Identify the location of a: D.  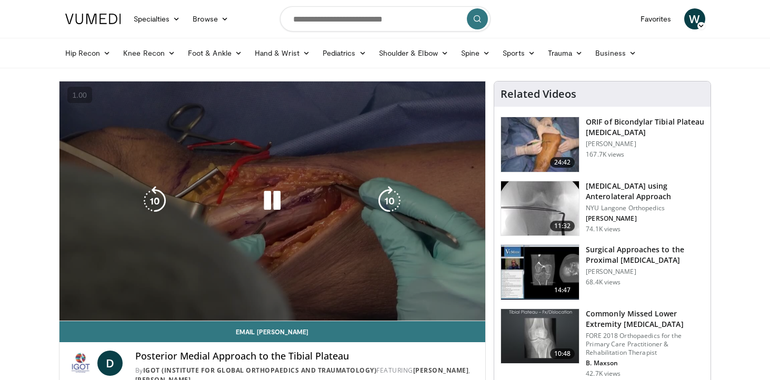
(110, 363).